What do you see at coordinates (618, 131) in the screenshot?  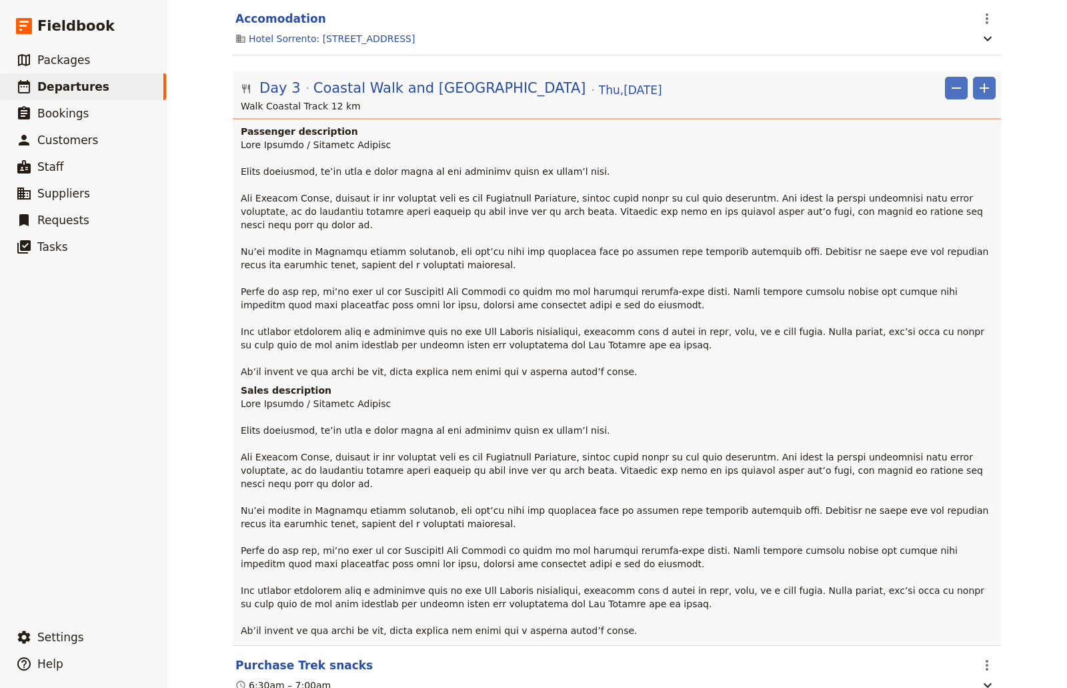 I see `h4: Passenger description` at bounding box center [618, 131].